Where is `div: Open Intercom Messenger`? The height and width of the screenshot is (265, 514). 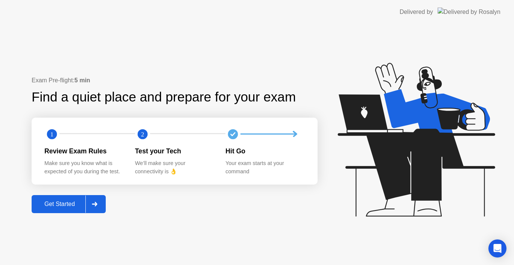 div: Open Intercom Messenger is located at coordinates (498, 249).